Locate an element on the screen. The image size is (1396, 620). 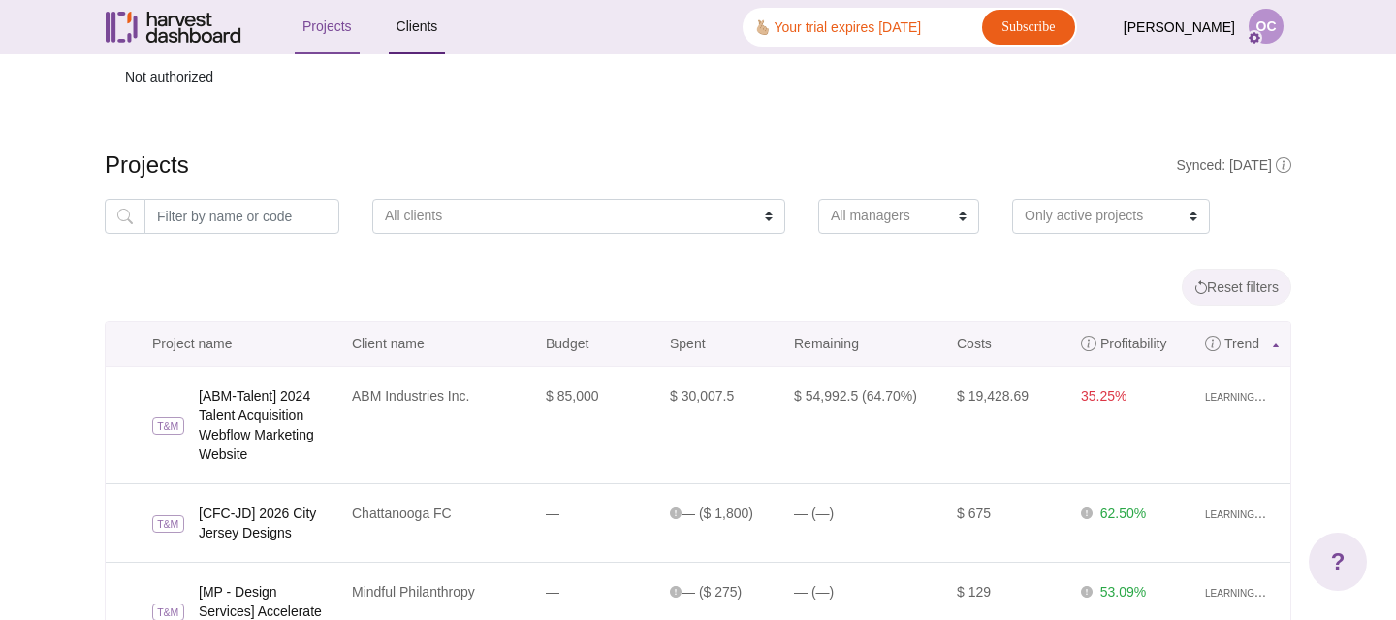
img: magnifying_glass-9633470533d9fd158e8a2866facaf6f50ffe4556dd3e3cea1e8f9016ea29b4ad.svg is located at coordinates (125, 216).